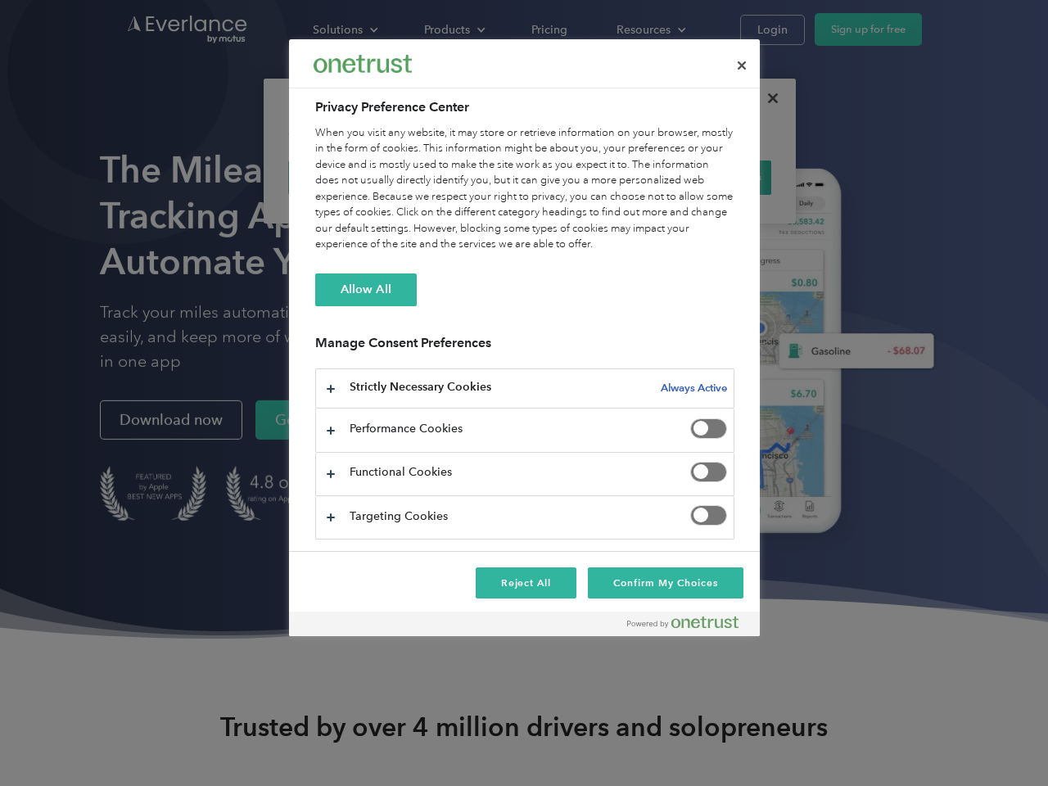 The image size is (1048, 786). Describe the element at coordinates (363, 63) in the screenshot. I see `img: Everlance` at that location.